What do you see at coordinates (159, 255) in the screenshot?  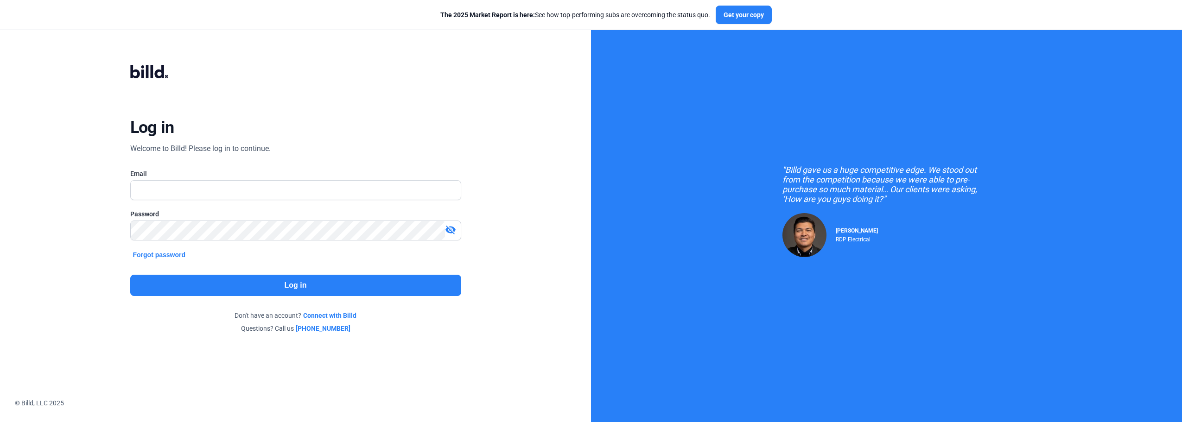 I see `button: Forgot password` at bounding box center [159, 255].